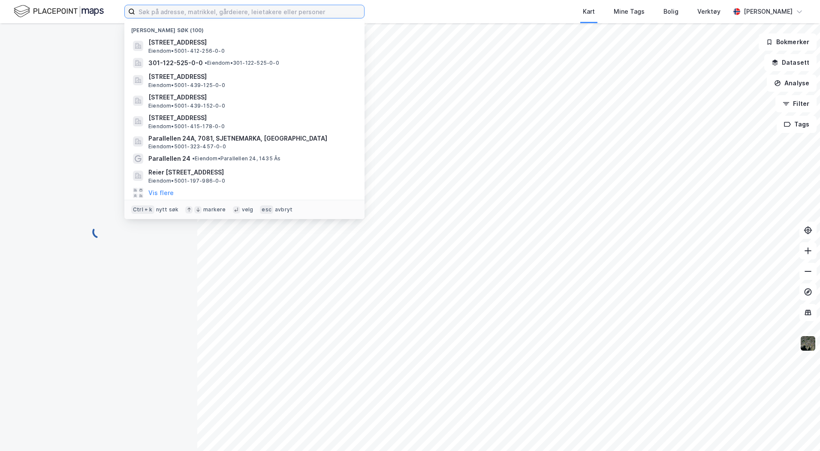  Describe the element at coordinates (187, 51) in the screenshot. I see `span: Eiendom • 5001-412-256-0-0` at that location.